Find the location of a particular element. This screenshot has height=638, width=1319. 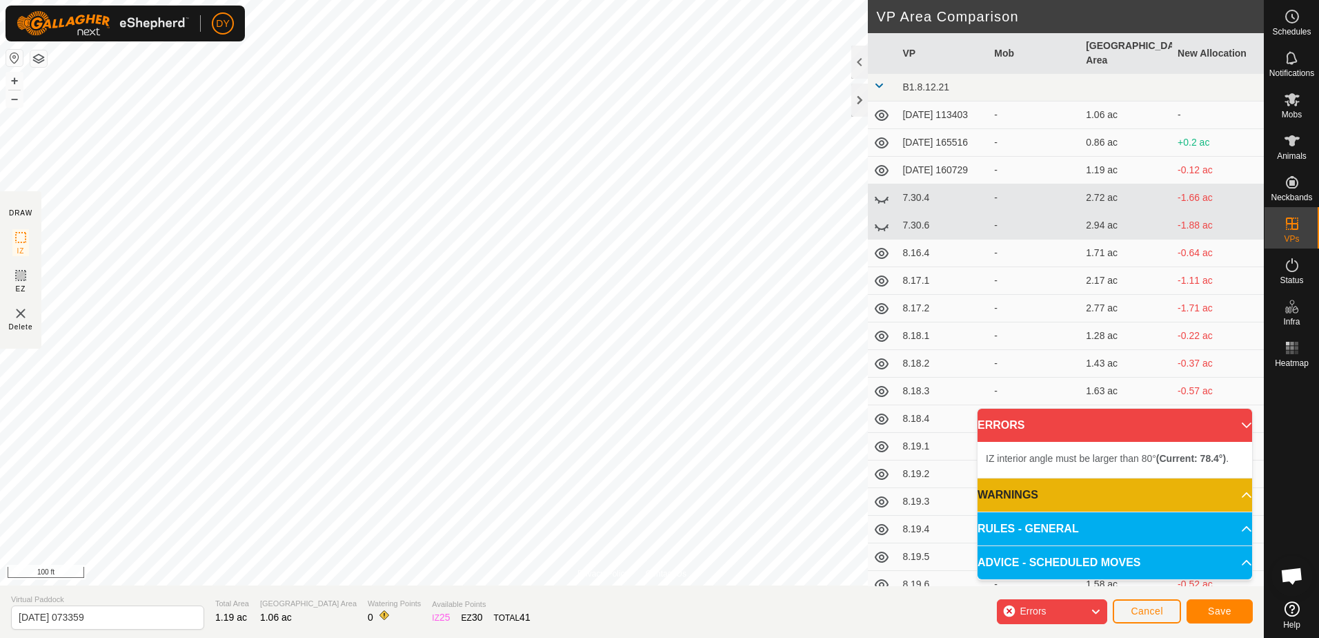

span: RULES - GENERAL is located at coordinates (1028, 529).